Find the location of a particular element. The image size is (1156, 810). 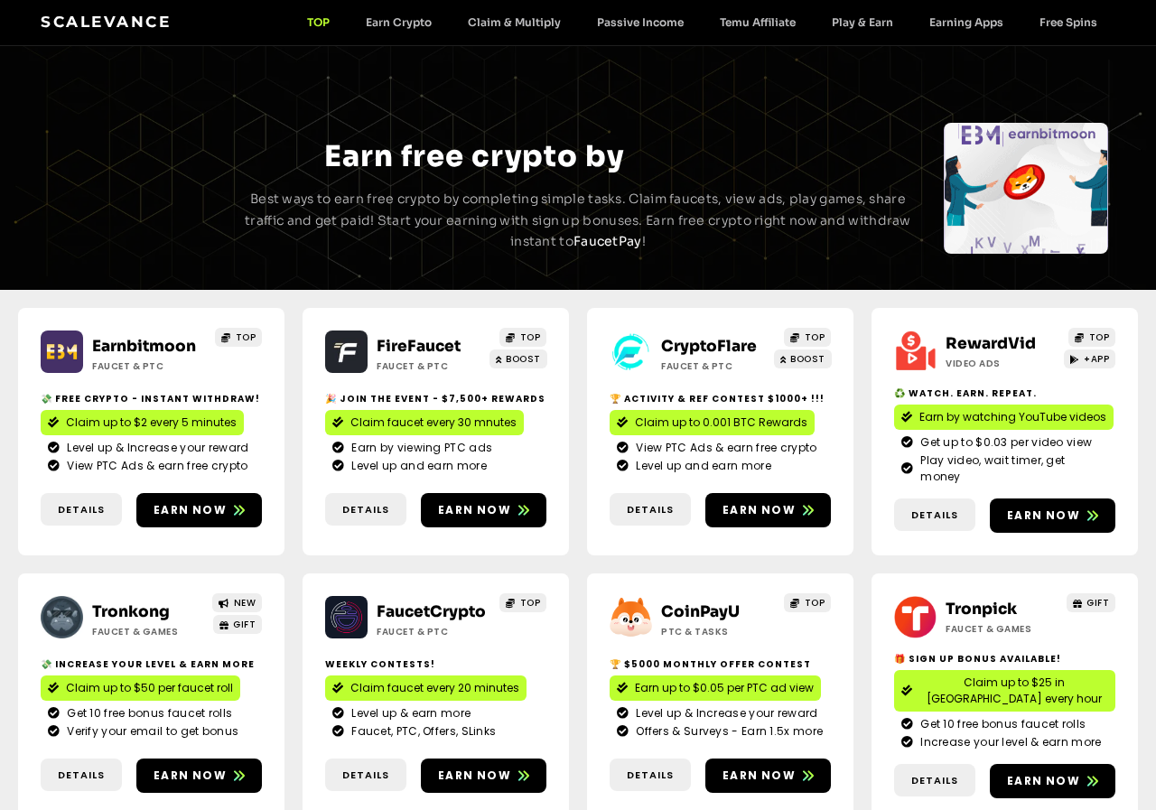

span: Earn free crypto by is located at coordinates (474, 156).